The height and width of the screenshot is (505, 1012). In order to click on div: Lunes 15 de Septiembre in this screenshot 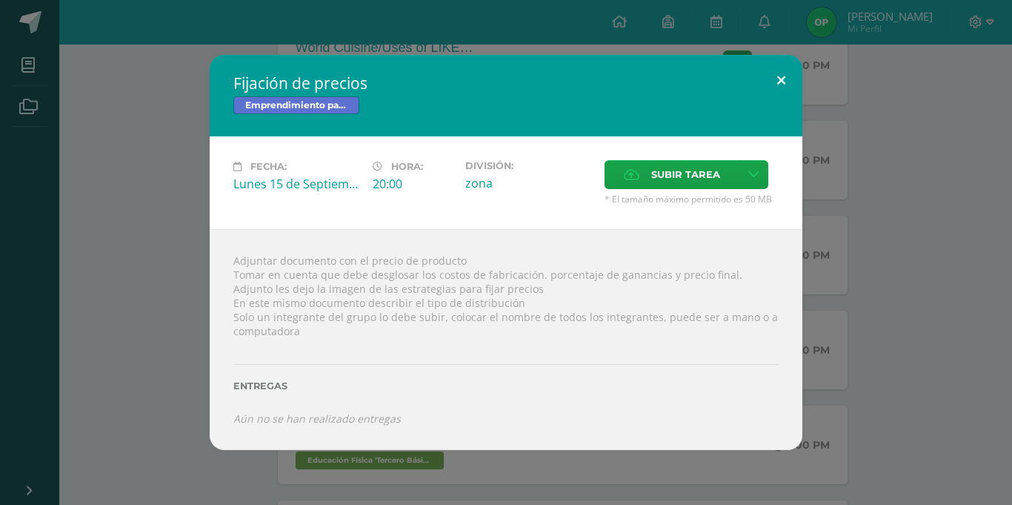, I will do `click(297, 184)`.